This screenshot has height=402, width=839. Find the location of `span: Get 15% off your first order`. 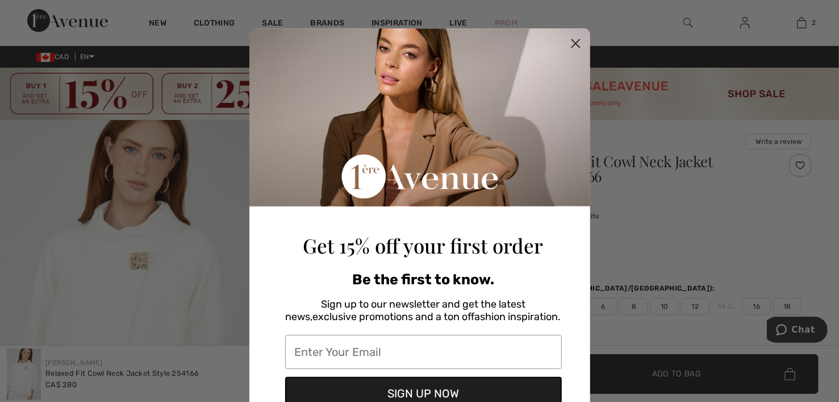

span: Get 15% off your first order is located at coordinates (423, 245).